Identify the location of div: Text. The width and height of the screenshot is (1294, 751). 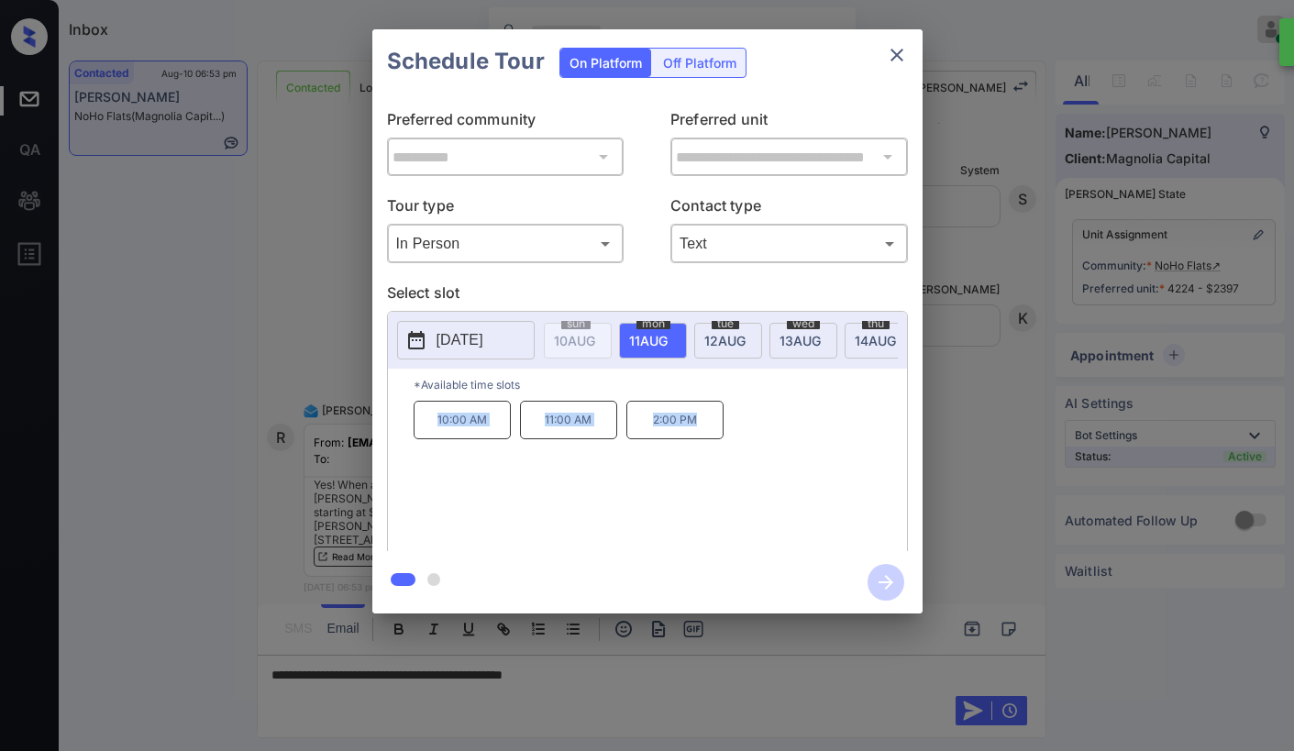
(789, 243).